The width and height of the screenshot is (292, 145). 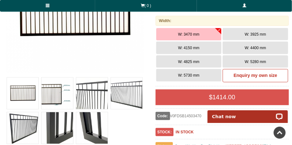 What do you see at coordinates (255, 75) in the screenshot?
I see `a: Enquiry my own size` at bounding box center [255, 75].